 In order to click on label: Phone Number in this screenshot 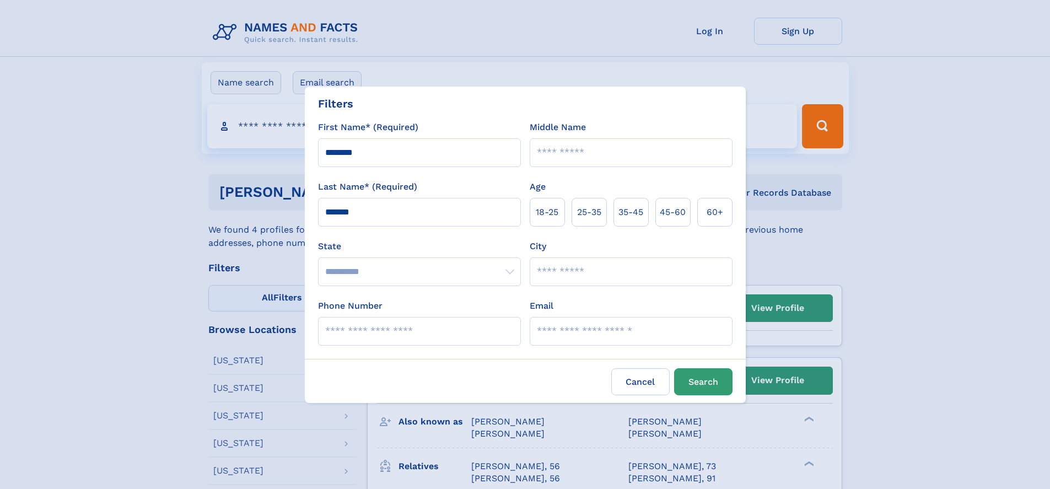, I will do `click(350, 306)`.